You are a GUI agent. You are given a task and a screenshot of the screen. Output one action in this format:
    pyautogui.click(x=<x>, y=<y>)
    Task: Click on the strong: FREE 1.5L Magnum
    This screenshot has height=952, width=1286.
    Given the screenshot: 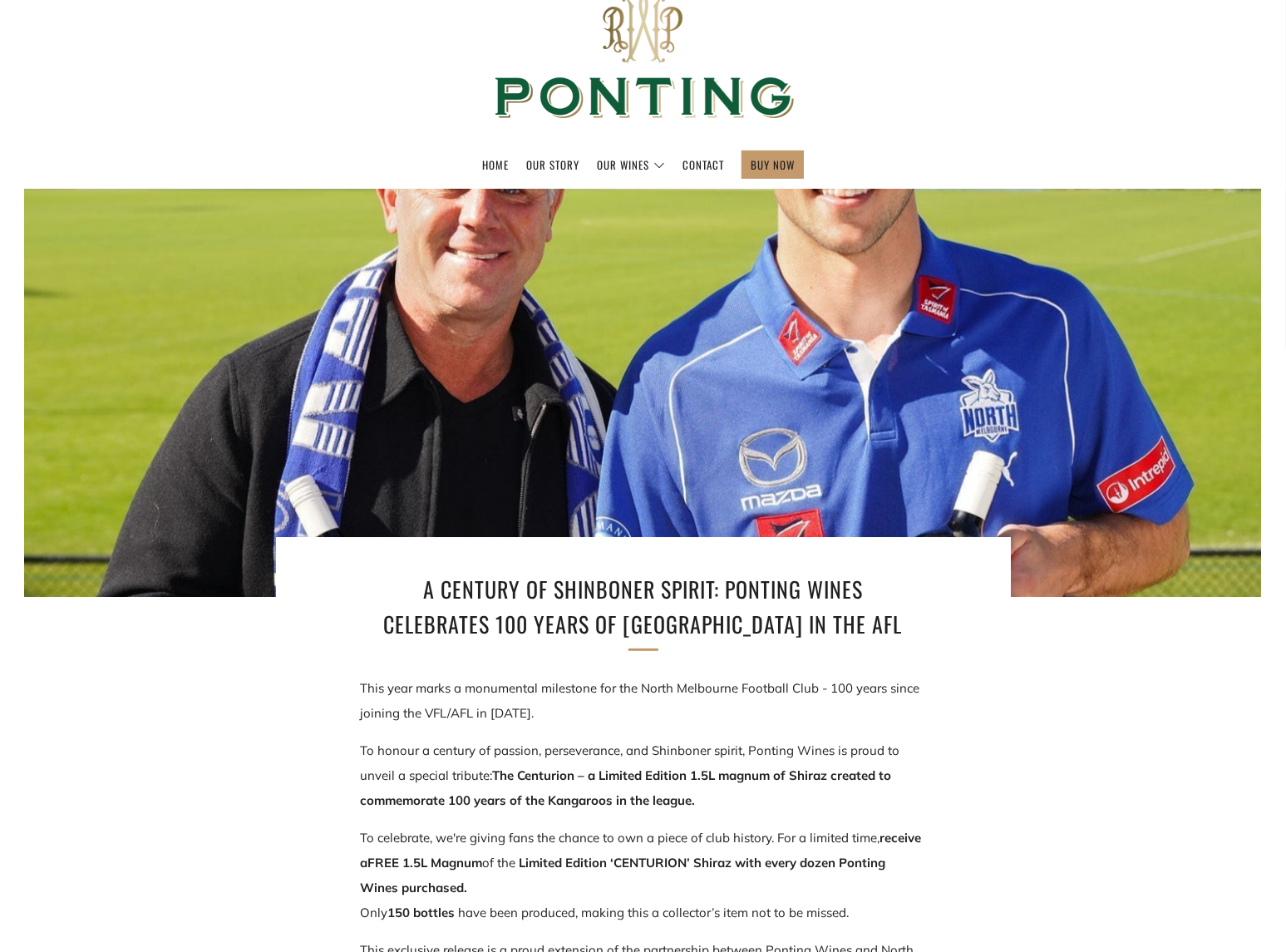 What is the action you would take?
    pyautogui.click(x=426, y=862)
    